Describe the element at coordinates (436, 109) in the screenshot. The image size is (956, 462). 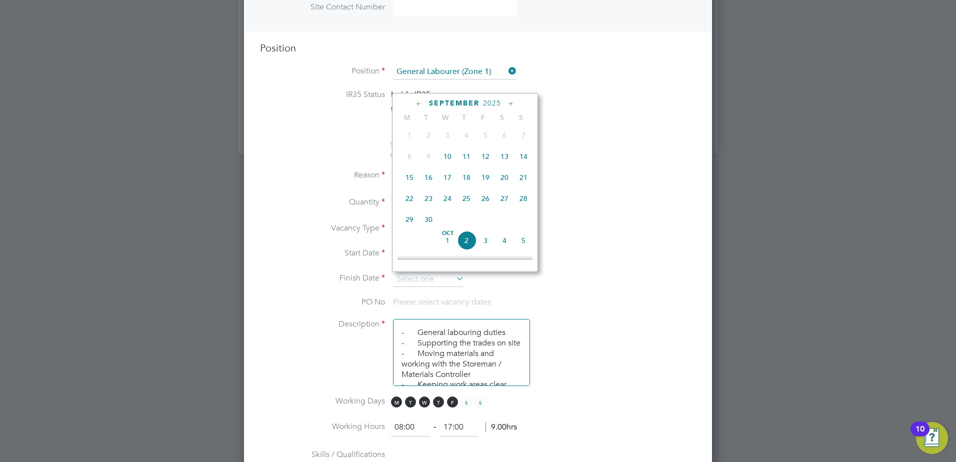
I see `strong: Status Determination Statement` at that location.